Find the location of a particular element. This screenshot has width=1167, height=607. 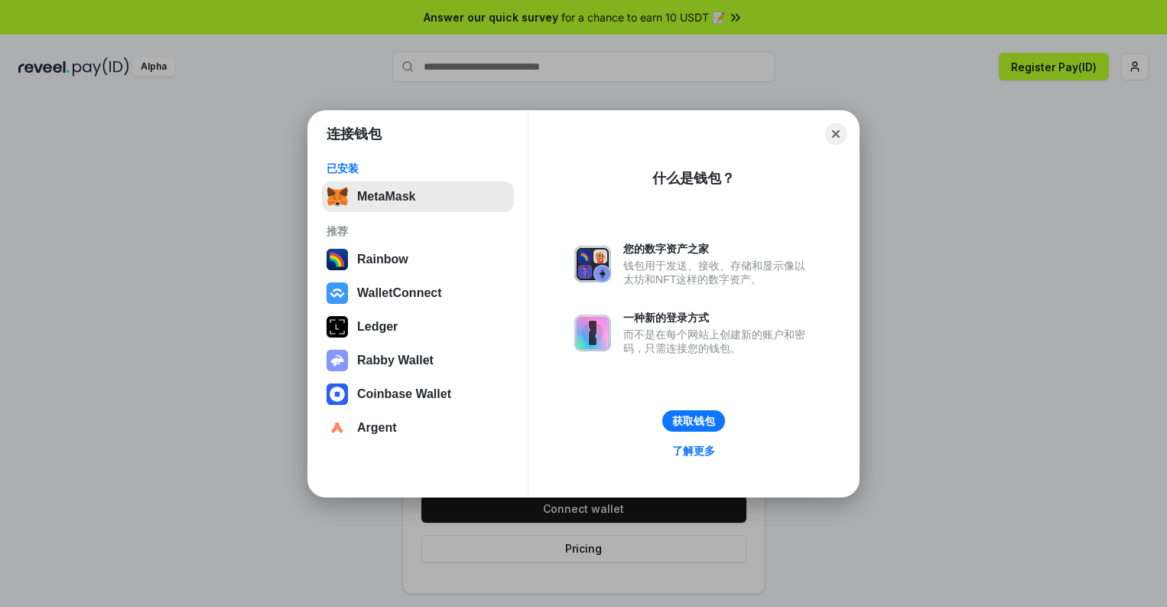

button: WalletConnect is located at coordinates (418, 293).